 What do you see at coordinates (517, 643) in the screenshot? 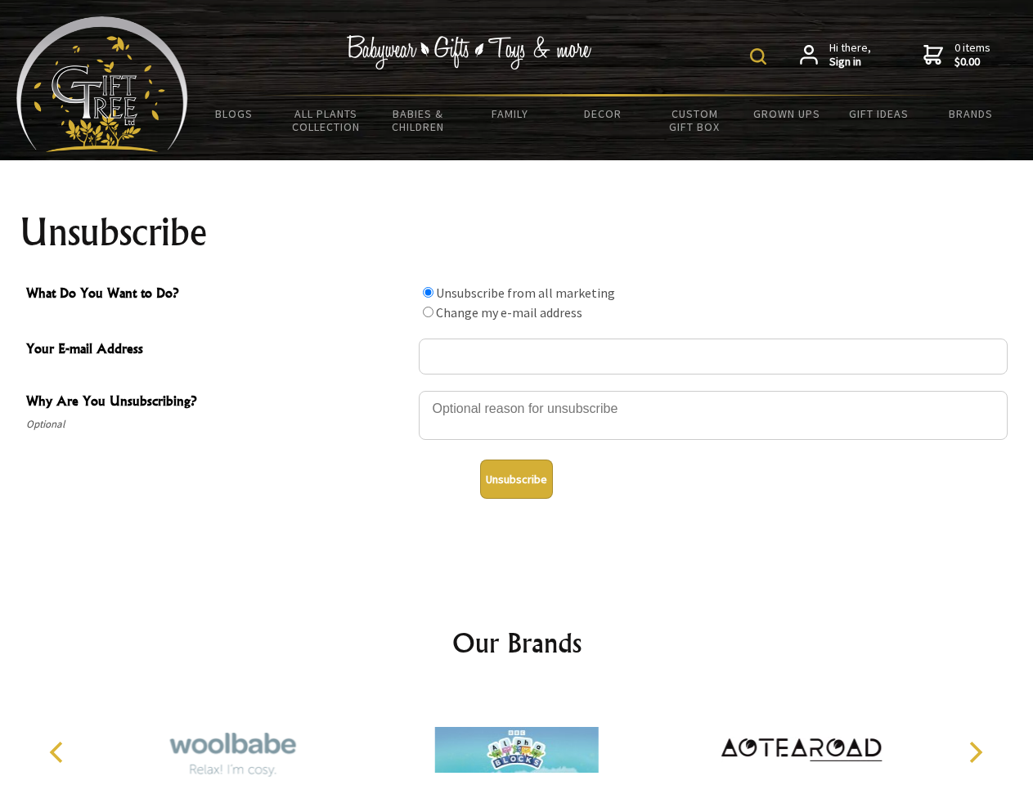
I see `h2: Our Brands` at bounding box center [517, 643].